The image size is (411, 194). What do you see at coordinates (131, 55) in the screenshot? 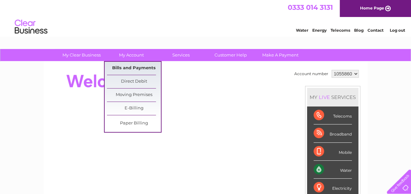
I see `a: My Account` at bounding box center [131, 55].